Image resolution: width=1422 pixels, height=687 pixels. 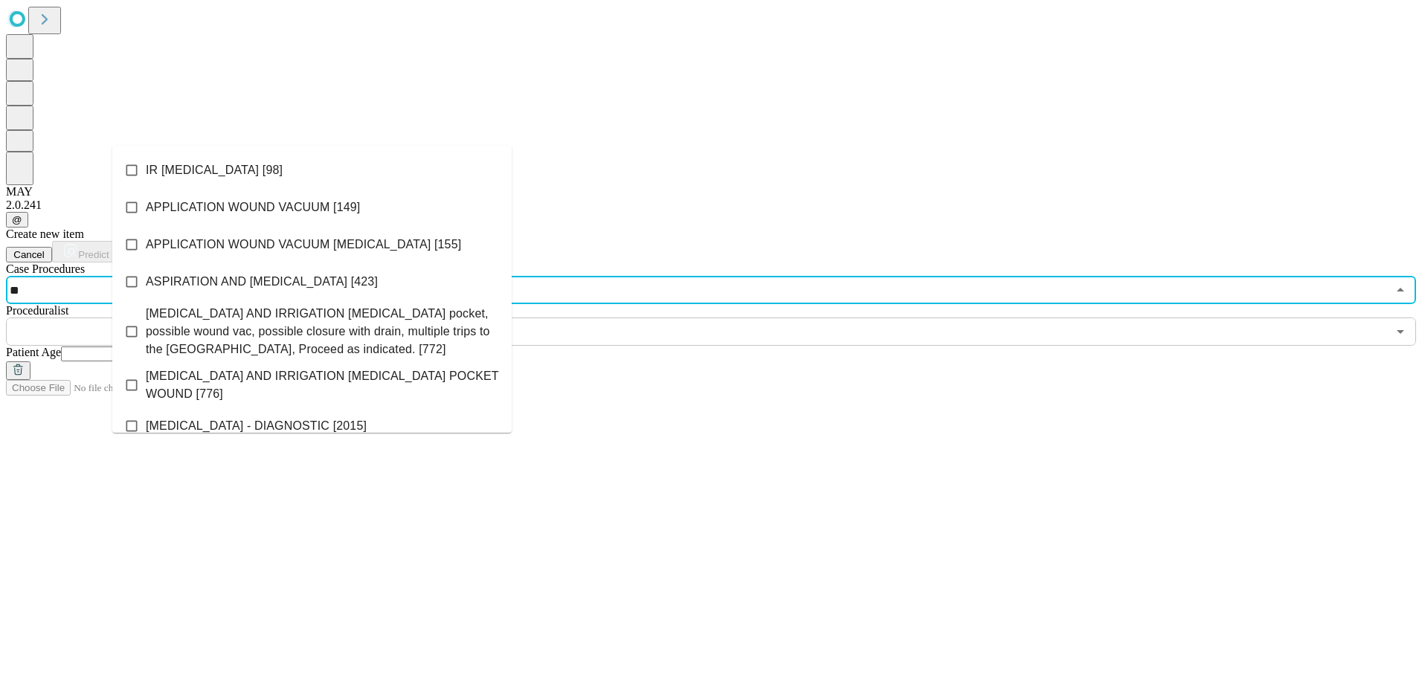 What do you see at coordinates (711, 192) in the screenshot?
I see `div: MAY` at bounding box center [711, 192].